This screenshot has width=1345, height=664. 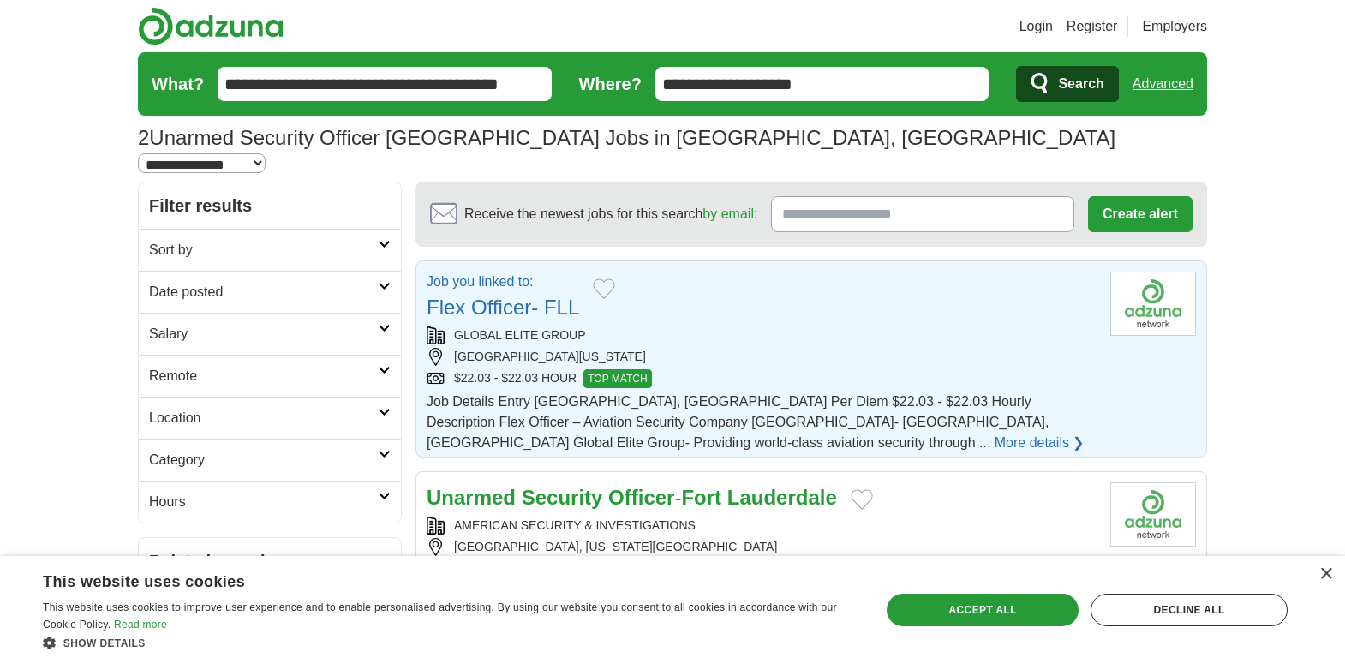 What do you see at coordinates (177, 84) in the screenshot?
I see `label: What?` at bounding box center [177, 84].